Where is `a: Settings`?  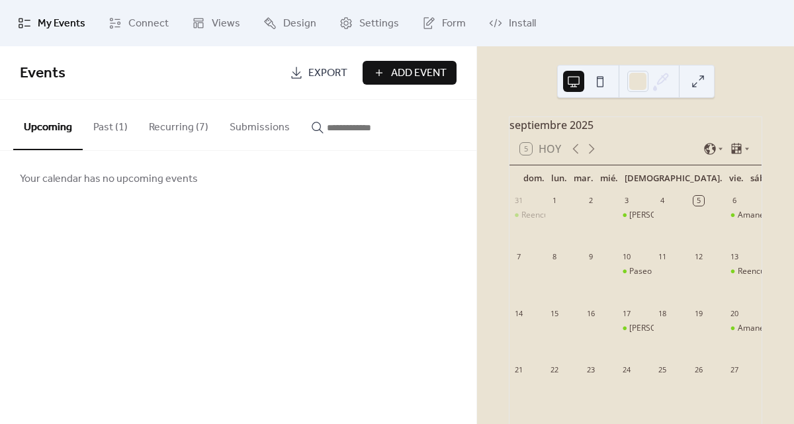
a: Settings is located at coordinates (369, 23).